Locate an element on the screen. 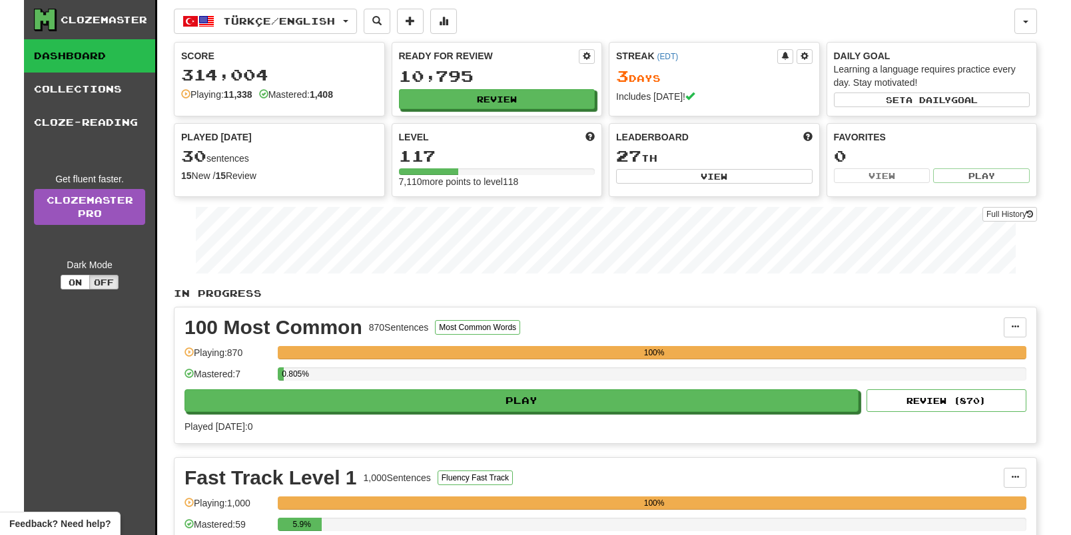  div: th is located at coordinates (714, 156).